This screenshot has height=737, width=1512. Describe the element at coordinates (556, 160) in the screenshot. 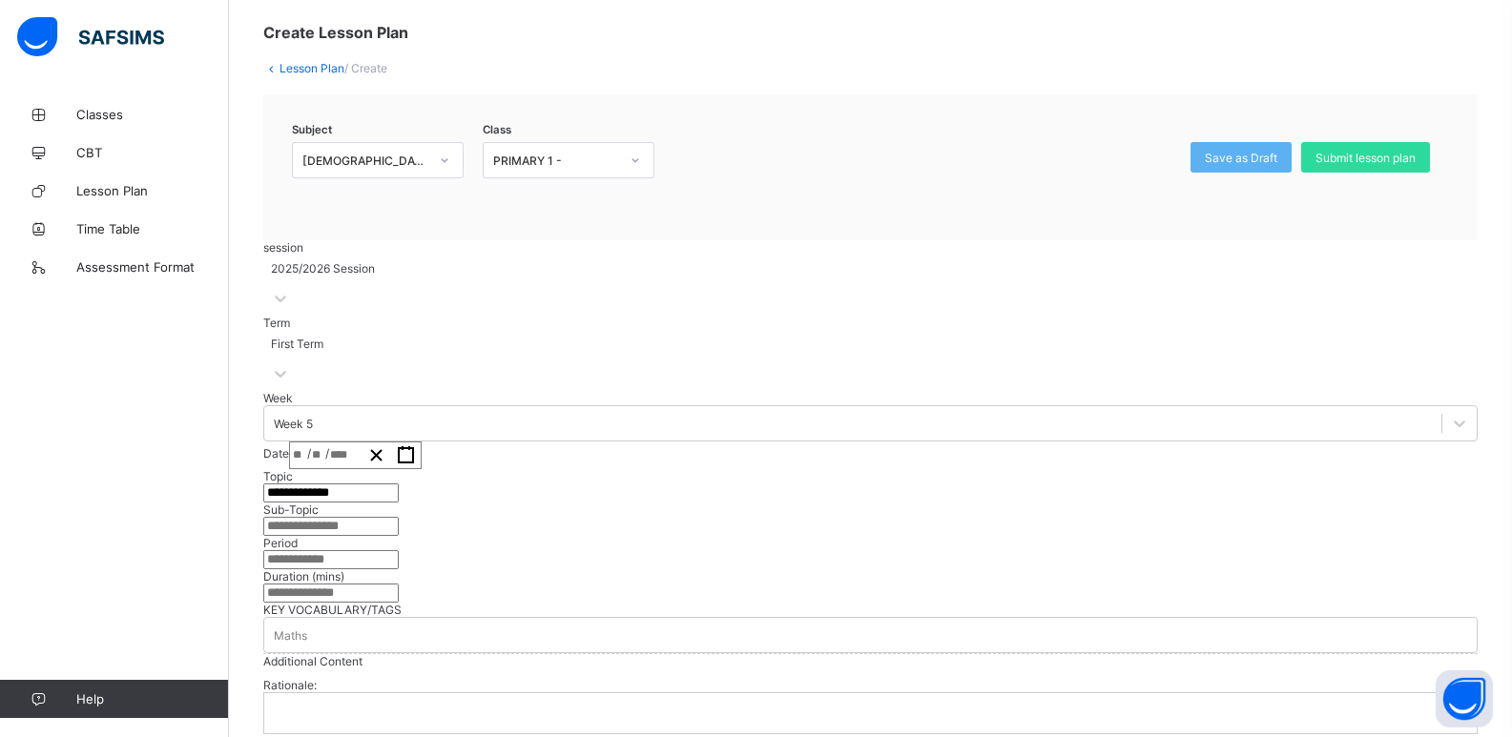

I see `div: PRIMARY 1 -` at that location.